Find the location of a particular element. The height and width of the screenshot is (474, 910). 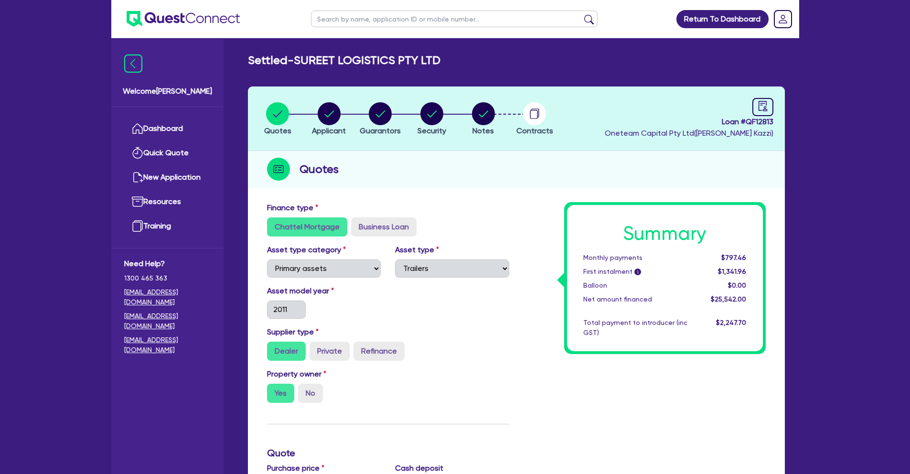

button: Contracts is located at coordinates (534, 119).